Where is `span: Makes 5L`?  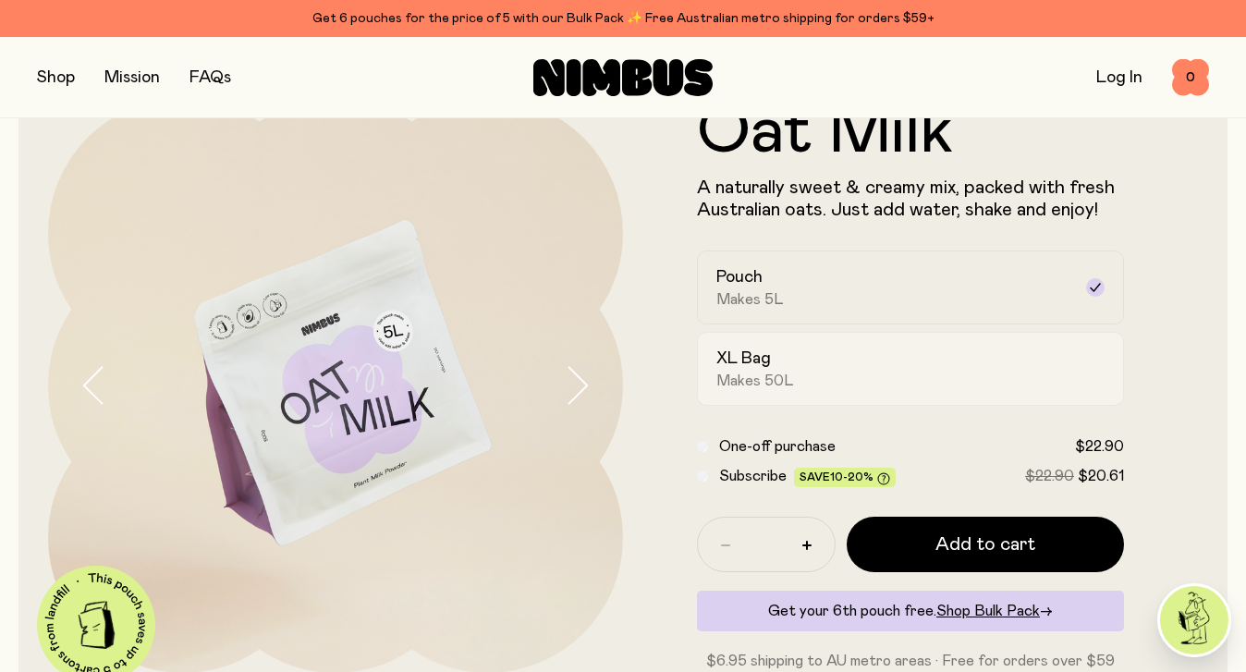 span: Makes 5L is located at coordinates (750, 299).